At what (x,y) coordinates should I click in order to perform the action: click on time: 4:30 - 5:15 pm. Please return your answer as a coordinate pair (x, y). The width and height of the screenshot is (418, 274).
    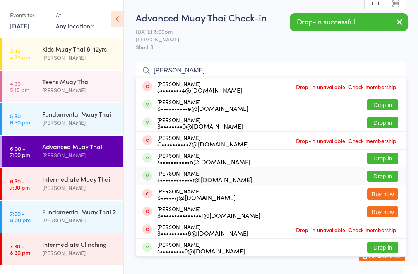
    Looking at the image, I should click on (20, 86).